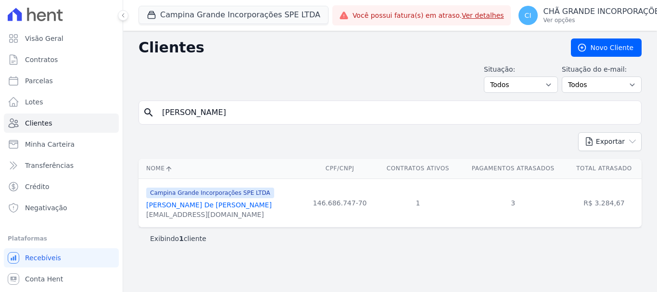 This screenshot has height=292, width=657. I want to click on span: Campina Grande Incorporações SPE LTDA, so click(210, 193).